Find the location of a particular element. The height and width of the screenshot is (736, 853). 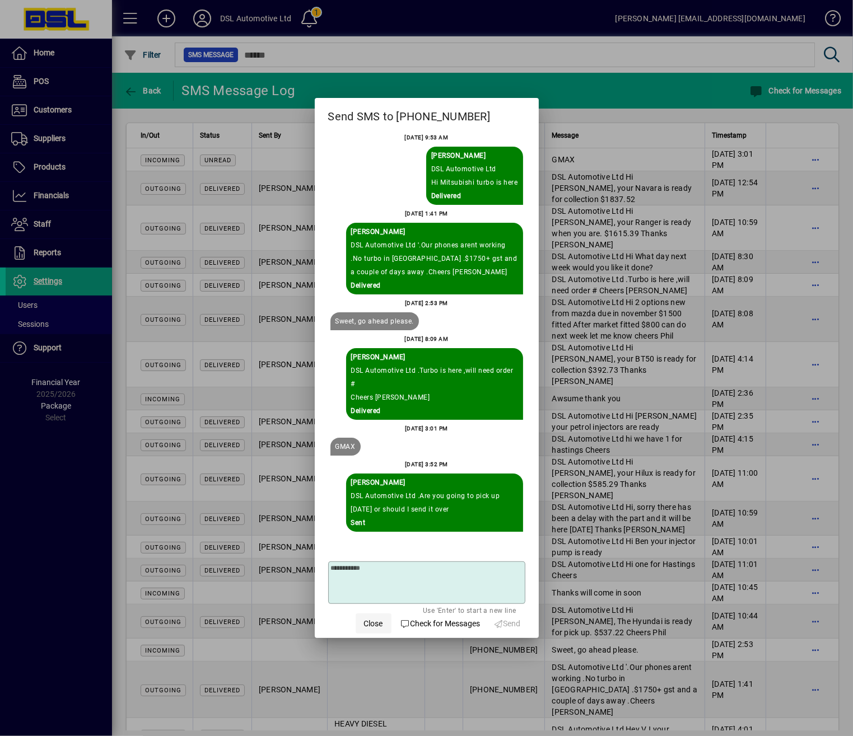

div: Sent is located at coordinates (434, 523).